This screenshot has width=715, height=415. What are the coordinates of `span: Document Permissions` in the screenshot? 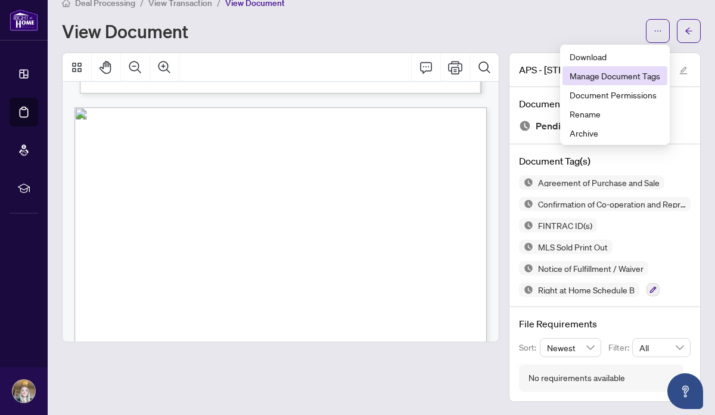 It's located at (615, 95).